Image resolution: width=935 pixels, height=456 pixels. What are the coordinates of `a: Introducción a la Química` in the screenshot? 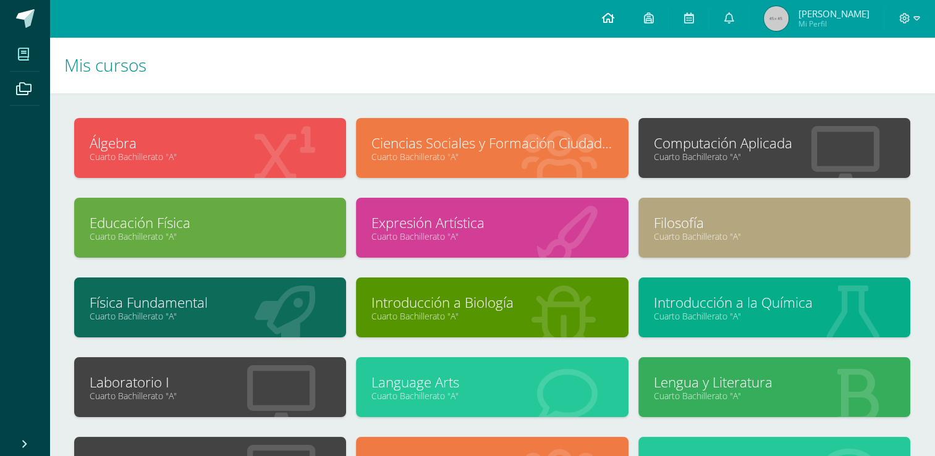 It's located at (774, 302).